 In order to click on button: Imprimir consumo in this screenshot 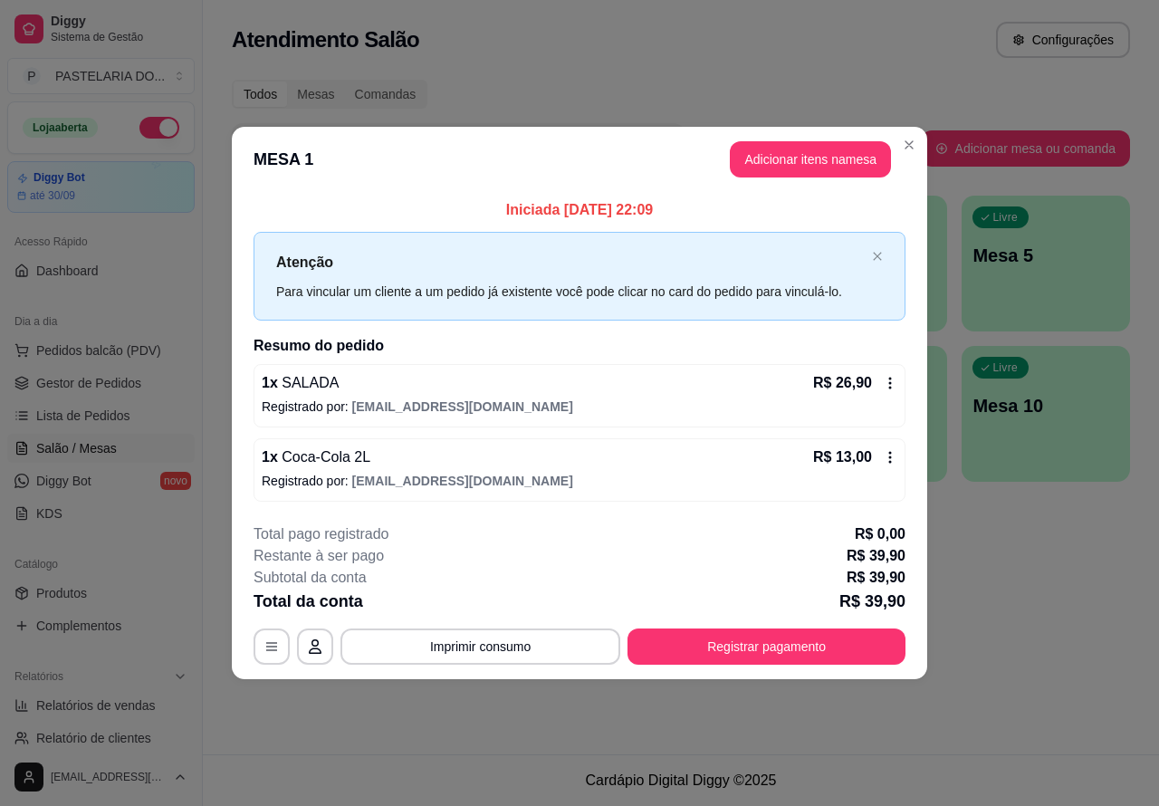, I will do `click(480, 647)`.